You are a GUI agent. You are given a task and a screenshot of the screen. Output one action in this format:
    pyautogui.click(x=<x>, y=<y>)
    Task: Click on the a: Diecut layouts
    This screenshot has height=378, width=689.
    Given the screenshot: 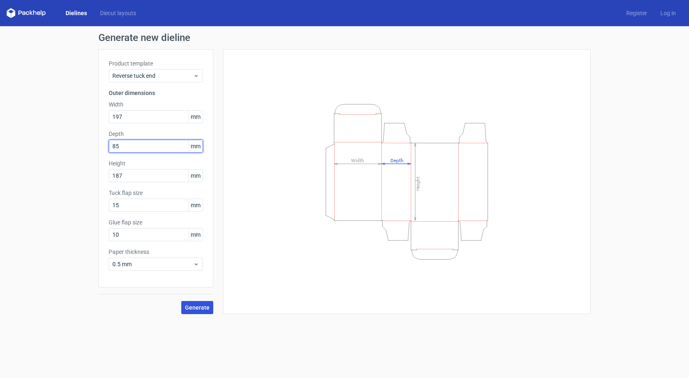 What is the action you would take?
    pyautogui.click(x=118, y=13)
    